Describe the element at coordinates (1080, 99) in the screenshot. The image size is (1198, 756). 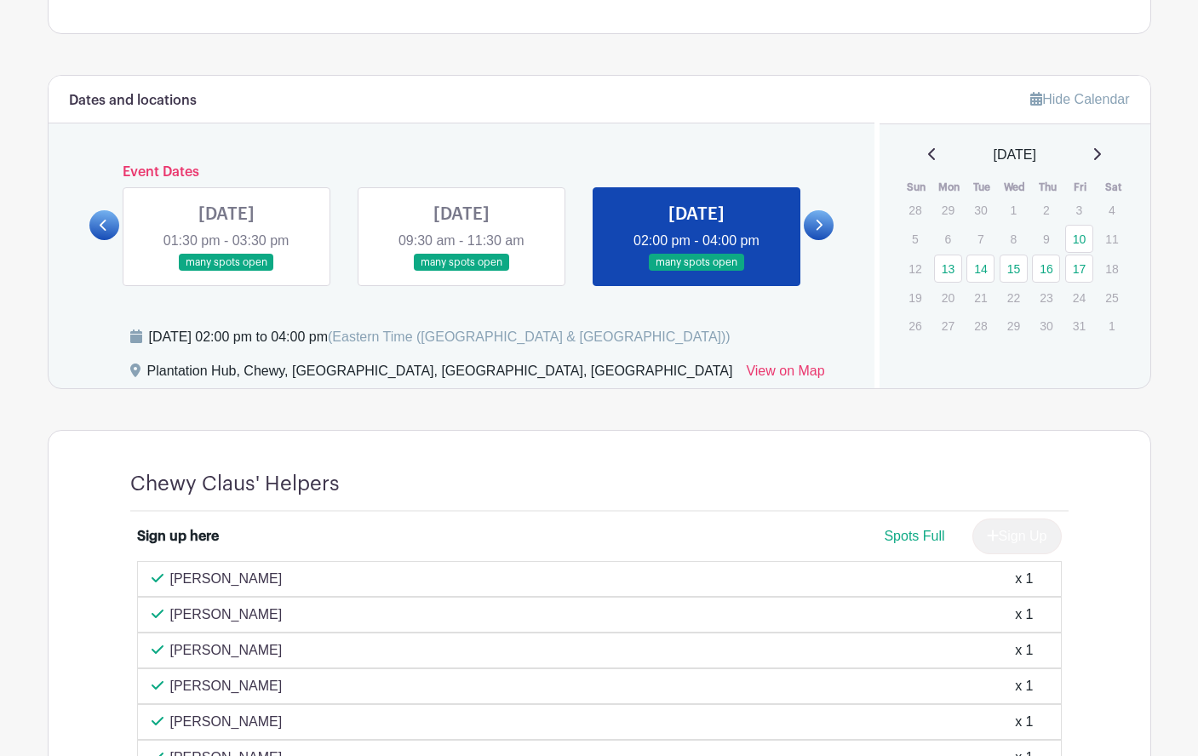
I see `a: Hide Calendar` at that location.